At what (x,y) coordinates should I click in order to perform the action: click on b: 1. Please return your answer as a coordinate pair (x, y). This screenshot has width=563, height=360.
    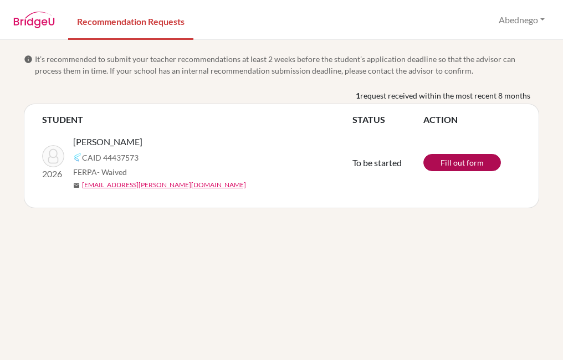
    Looking at the image, I should click on (358, 95).